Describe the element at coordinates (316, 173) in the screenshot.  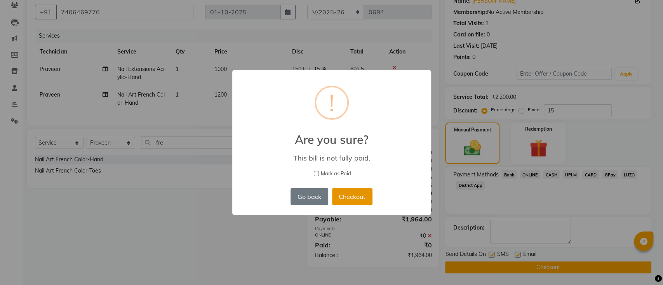
I see `input: Mark as Paid` at that location.